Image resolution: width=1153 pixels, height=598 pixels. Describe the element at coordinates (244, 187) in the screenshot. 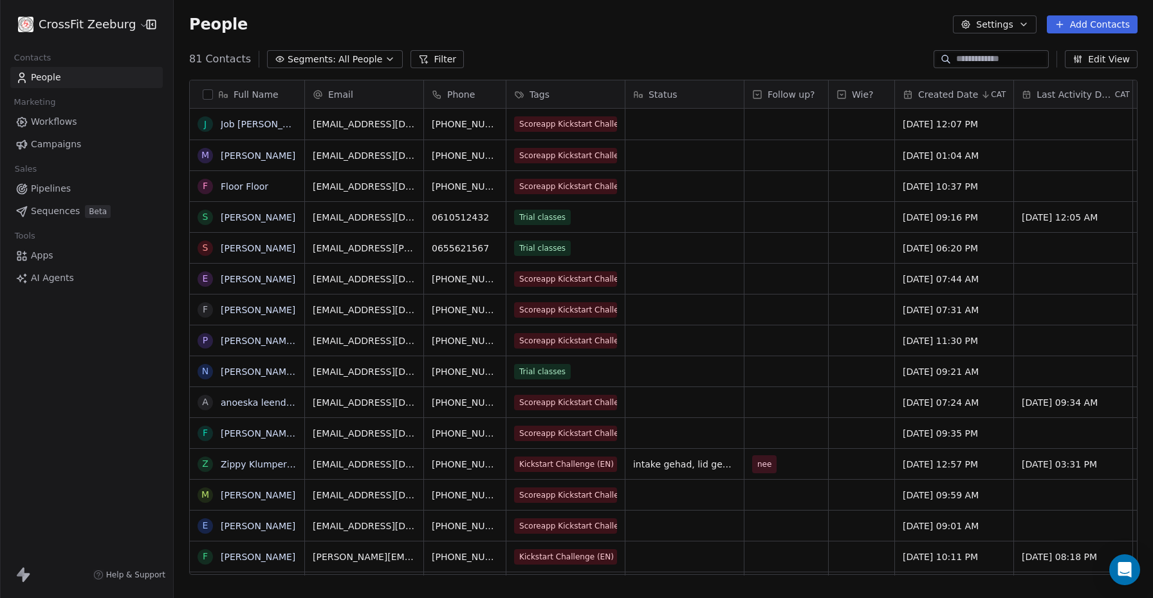

I see `a: Floor Floor` at that location.